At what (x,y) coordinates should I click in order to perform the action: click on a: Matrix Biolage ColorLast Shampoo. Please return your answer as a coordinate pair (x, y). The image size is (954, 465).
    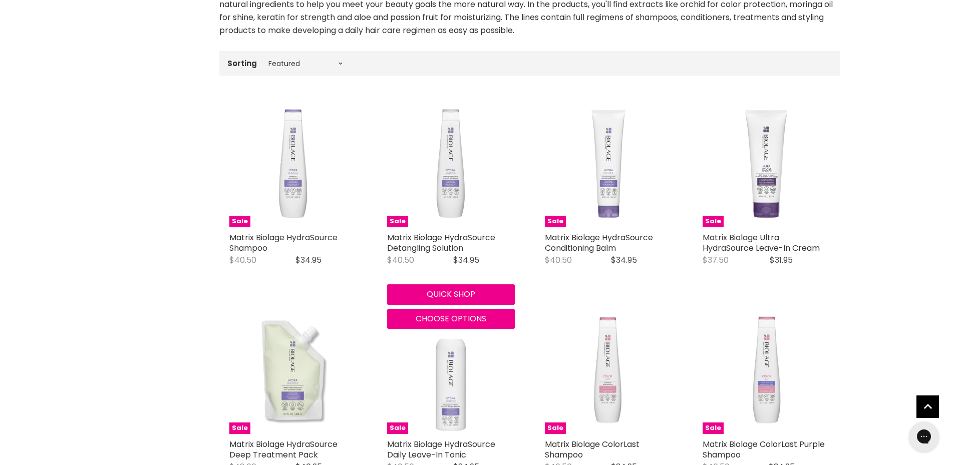
    Looking at the image, I should click on (592, 450).